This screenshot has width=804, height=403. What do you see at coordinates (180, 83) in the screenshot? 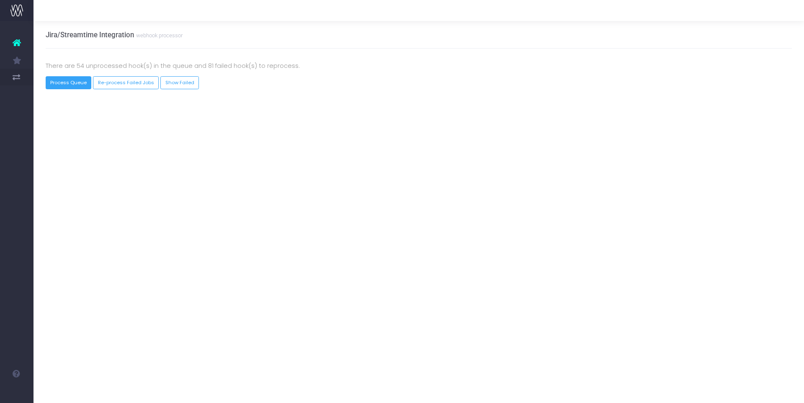
I see `a: Show Failed` at bounding box center [180, 83].